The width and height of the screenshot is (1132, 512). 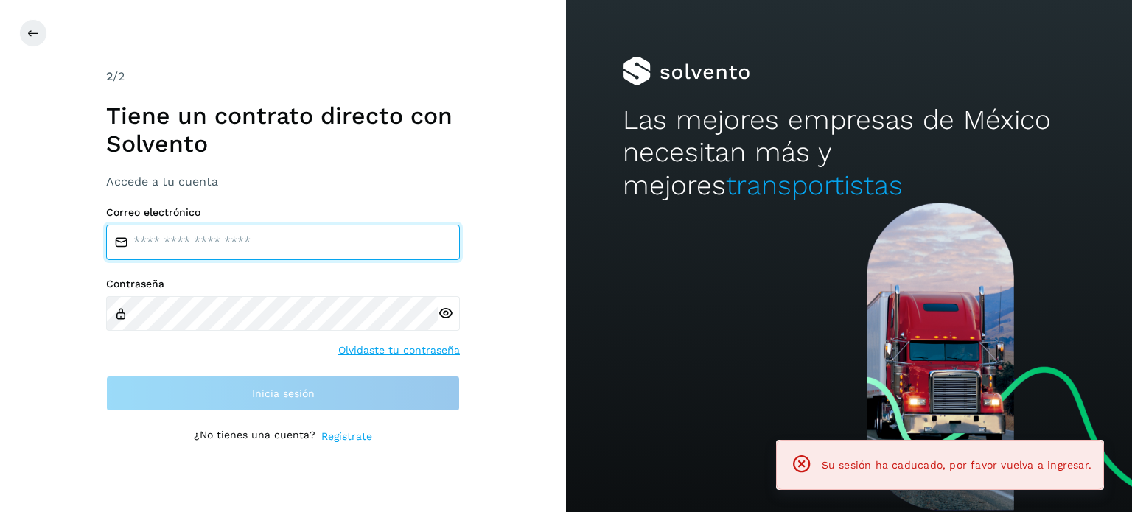 I want to click on span: Su sesión ha caducado, por favor vuelva a ingresar., so click(x=956, y=465).